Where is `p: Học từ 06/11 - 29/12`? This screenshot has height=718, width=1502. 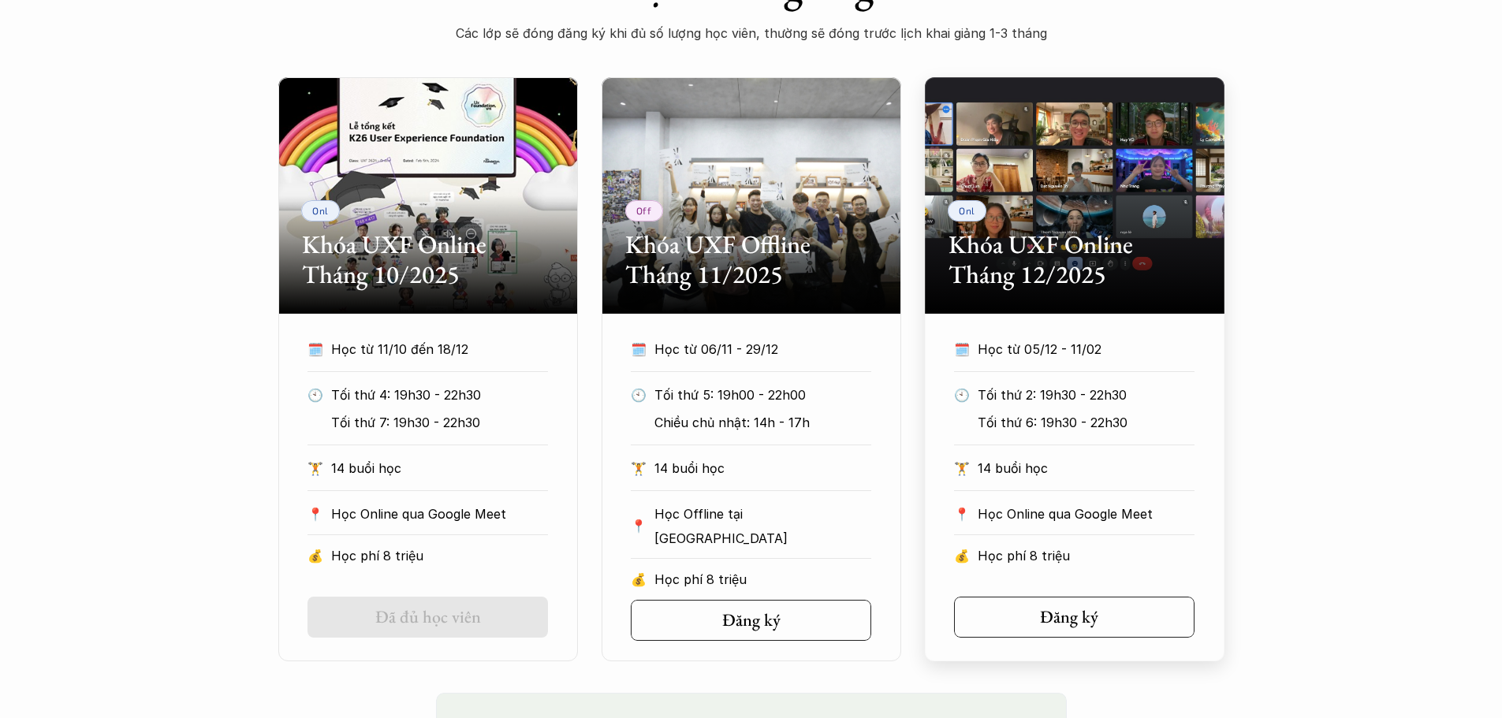 p: Học từ 06/11 - 29/12 is located at coordinates (748, 349).